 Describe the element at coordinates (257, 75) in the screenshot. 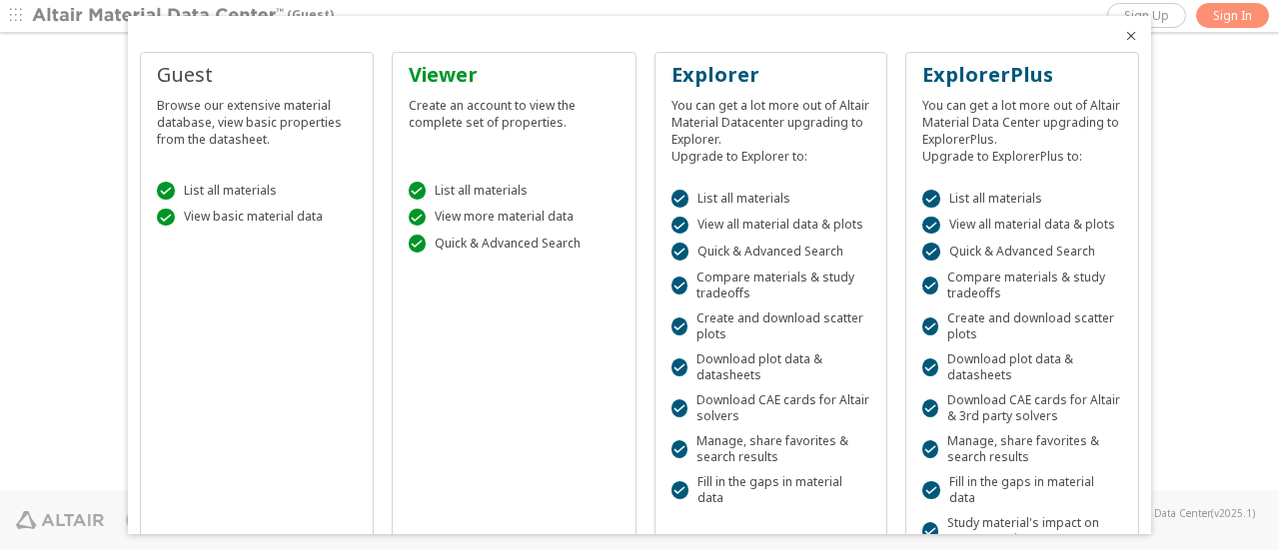

I see `div: Guest` at that location.